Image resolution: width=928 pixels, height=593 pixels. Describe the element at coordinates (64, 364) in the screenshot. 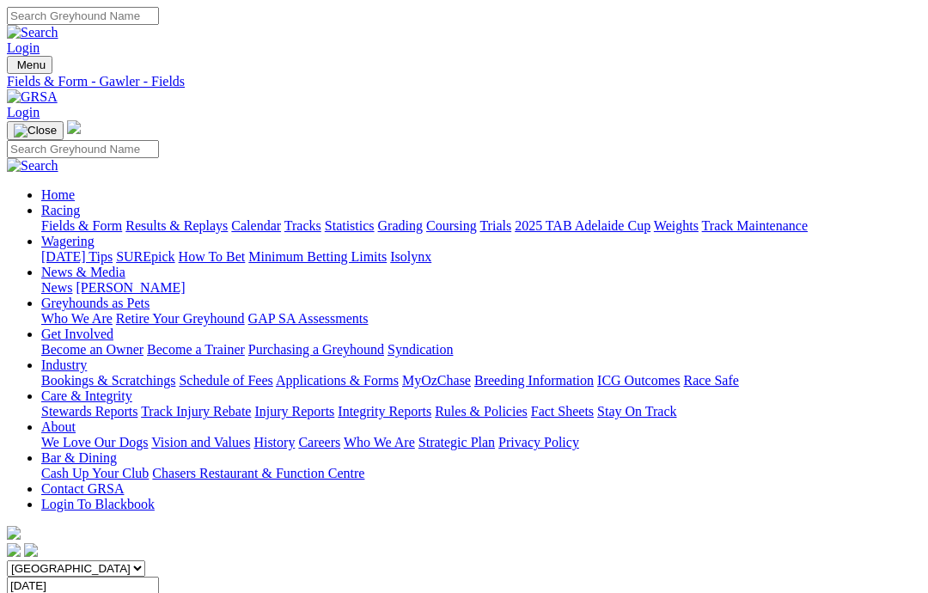

I see `a: Industry` at that location.